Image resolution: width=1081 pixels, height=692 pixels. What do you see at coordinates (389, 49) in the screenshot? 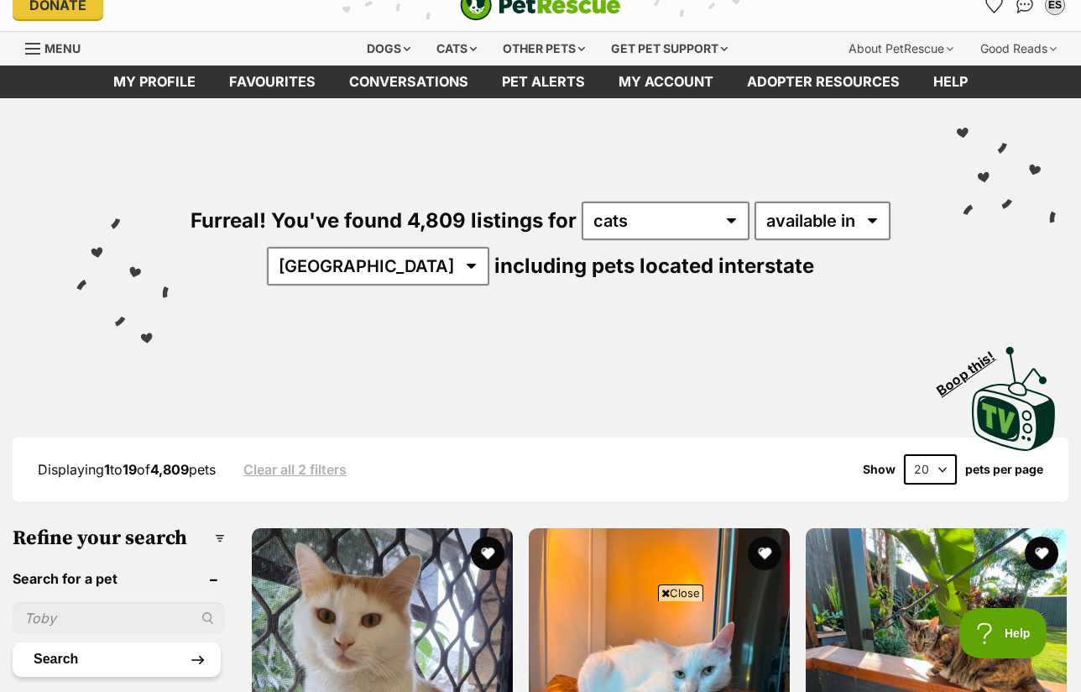
I see `div: Dogs` at bounding box center [389, 49].